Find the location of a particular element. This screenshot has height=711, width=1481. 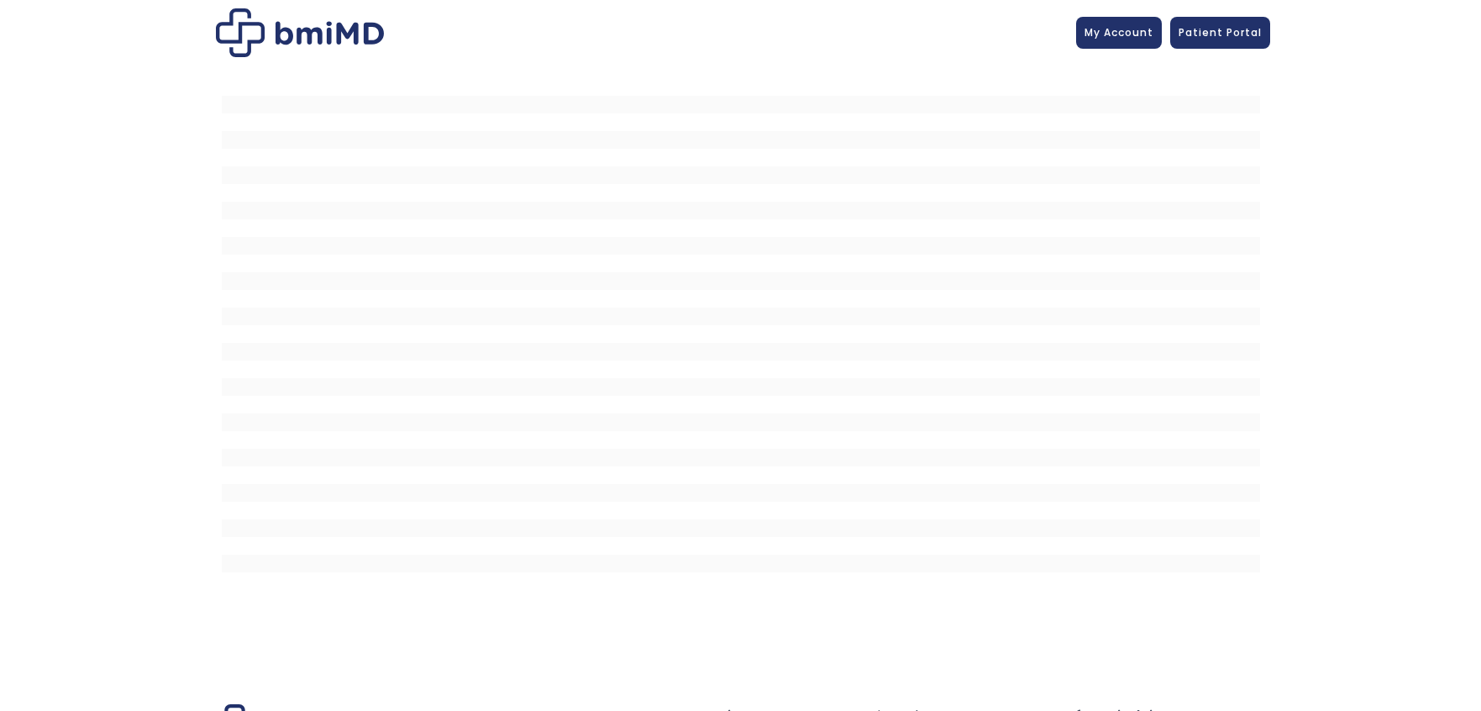

a: My Account is located at coordinates (1119, 33).